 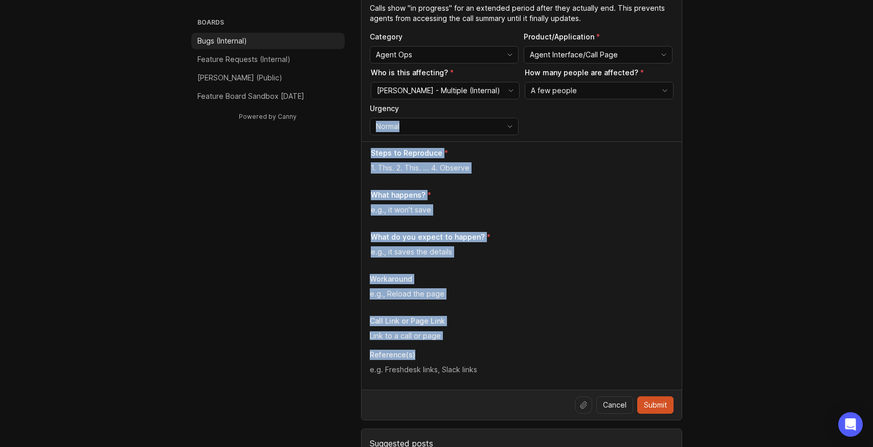 What do you see at coordinates (655, 405) in the screenshot?
I see `span: Submit` at bounding box center [655, 405].